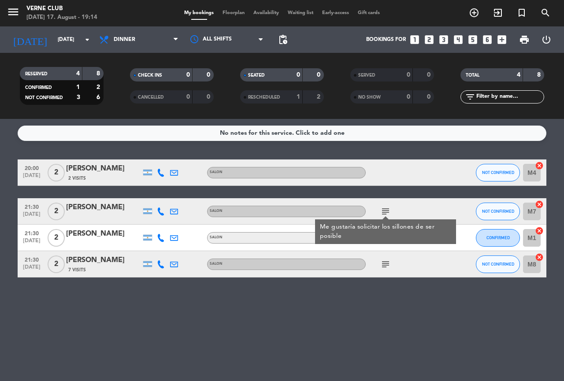  I want to click on strong: 3, so click(79, 97).